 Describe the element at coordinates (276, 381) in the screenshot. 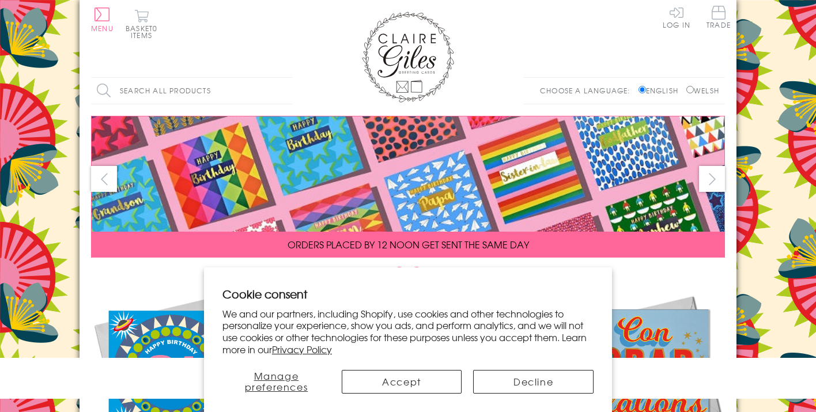

I see `button: Manage preferences` at that location.